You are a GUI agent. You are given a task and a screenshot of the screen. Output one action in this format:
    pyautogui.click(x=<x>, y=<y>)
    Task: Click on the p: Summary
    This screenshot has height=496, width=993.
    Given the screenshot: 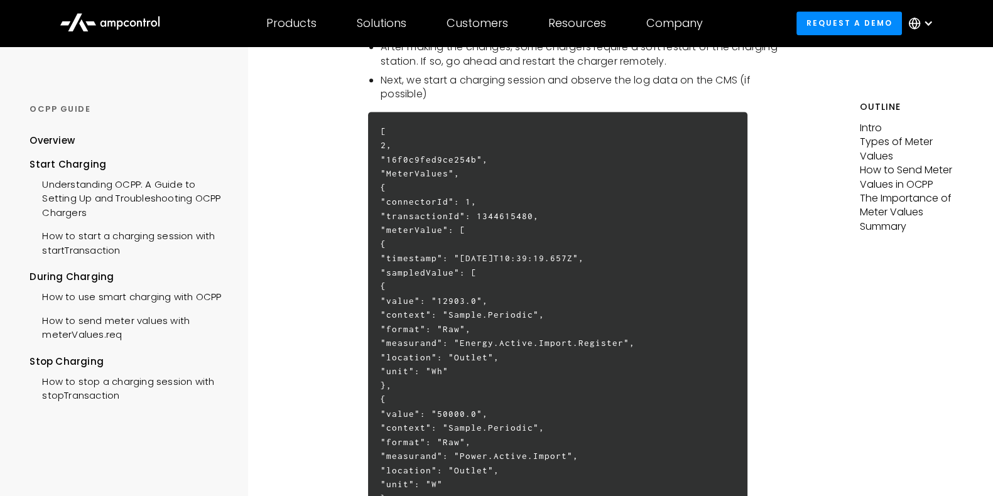 What is the action you would take?
    pyautogui.click(x=911, y=227)
    